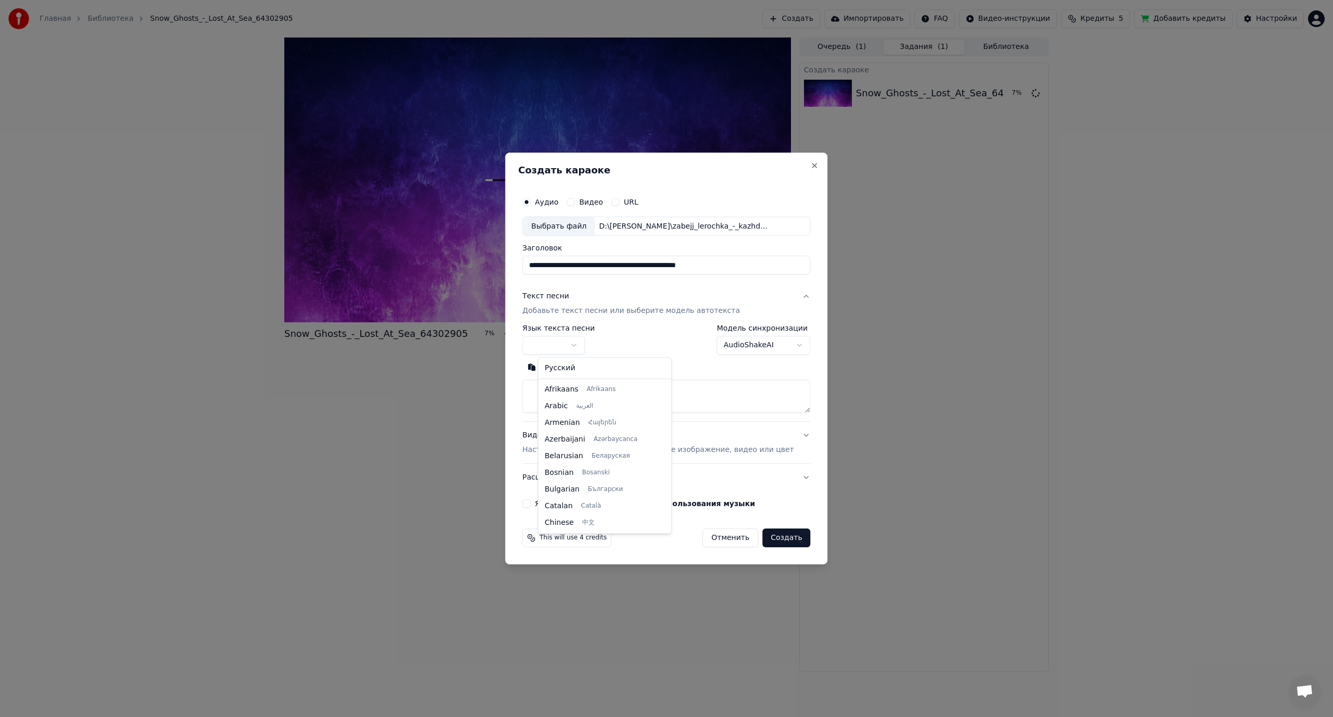 This screenshot has height=717, width=1333. Describe the element at coordinates (602, 423) in the screenshot. I see `span: Հայերեն` at that location.